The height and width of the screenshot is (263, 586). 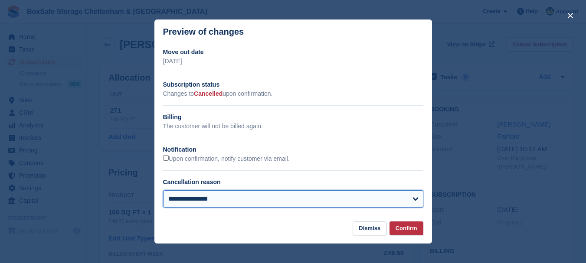 I want to click on input: Upon confirmation, notify customer via email., so click(x=166, y=158).